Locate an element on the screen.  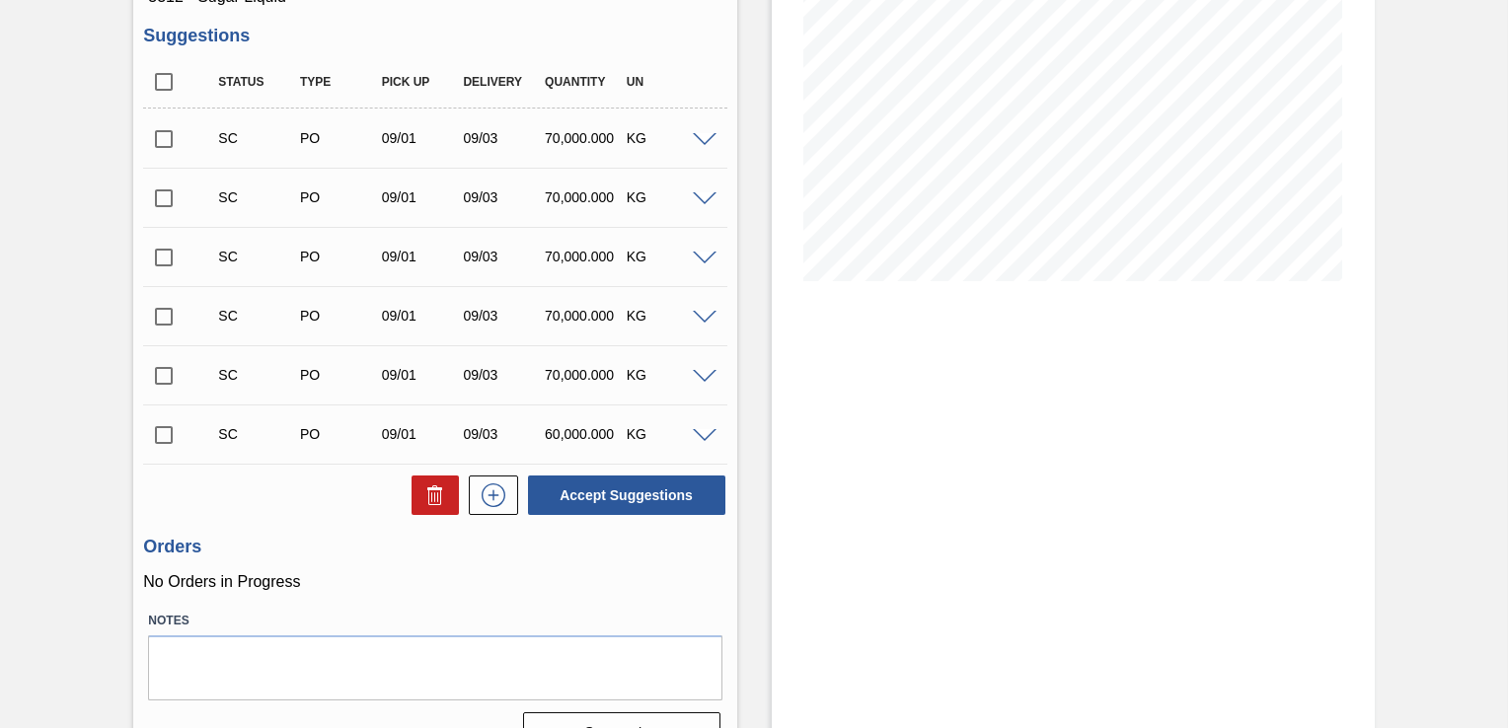
label: Notes is located at coordinates (434, 621).